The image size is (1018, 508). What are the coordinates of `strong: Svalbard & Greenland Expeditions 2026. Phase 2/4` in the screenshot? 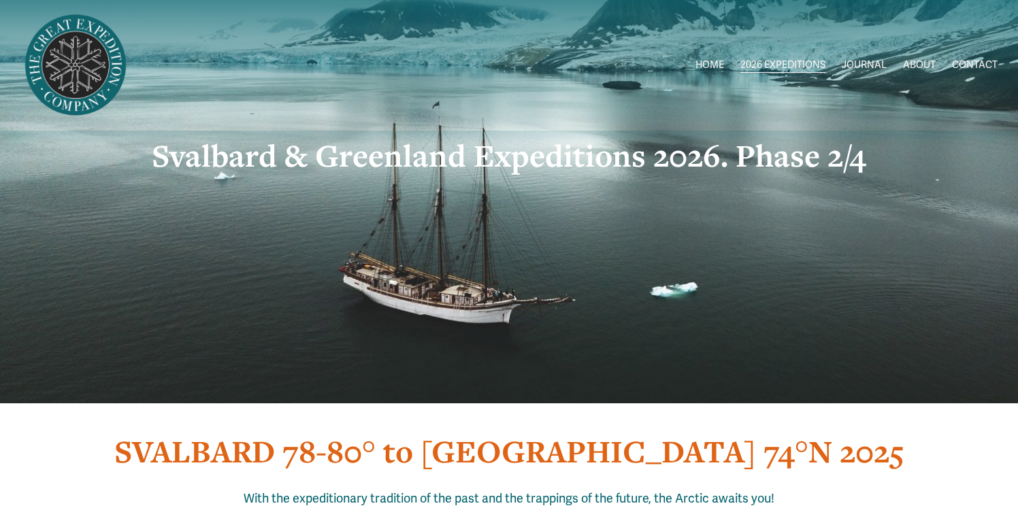 It's located at (509, 155).